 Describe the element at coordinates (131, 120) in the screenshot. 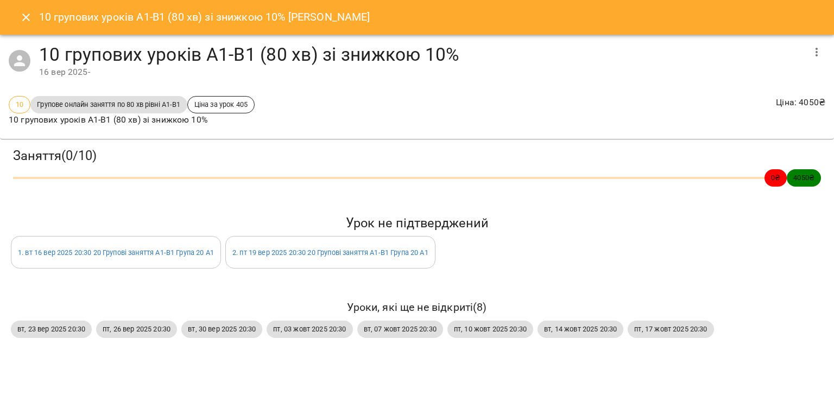

I see `p: 10 групових уроків А1-В1 (80 хв) зі знижкою 10%` at that location.